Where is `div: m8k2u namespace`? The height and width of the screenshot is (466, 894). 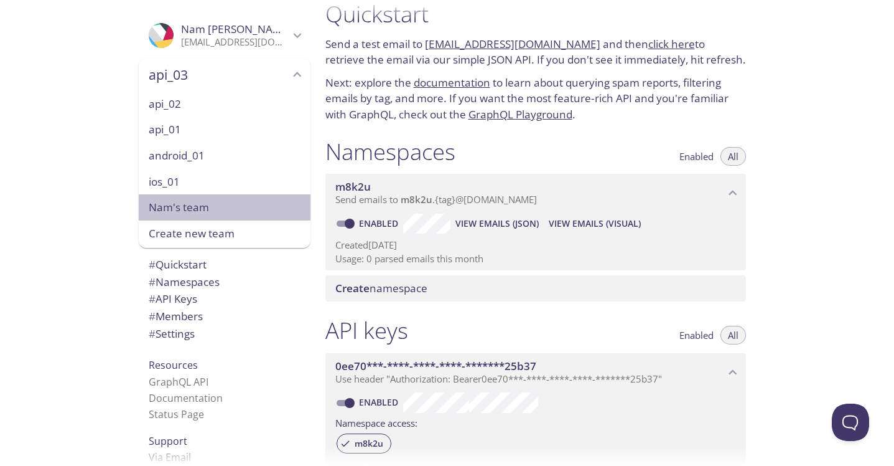 div: m8k2u namespace is located at coordinates (536, 193).